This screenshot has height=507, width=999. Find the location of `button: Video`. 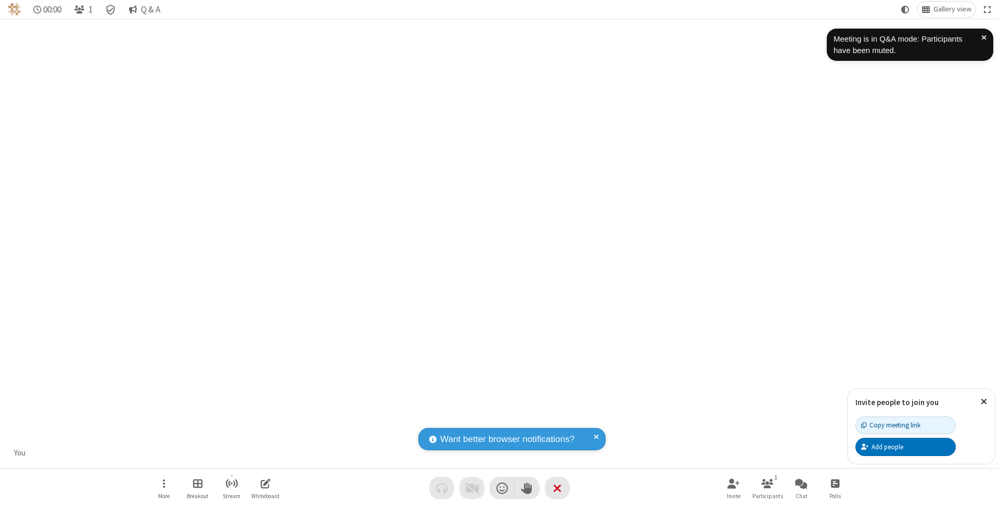

button: Video is located at coordinates (472, 488).